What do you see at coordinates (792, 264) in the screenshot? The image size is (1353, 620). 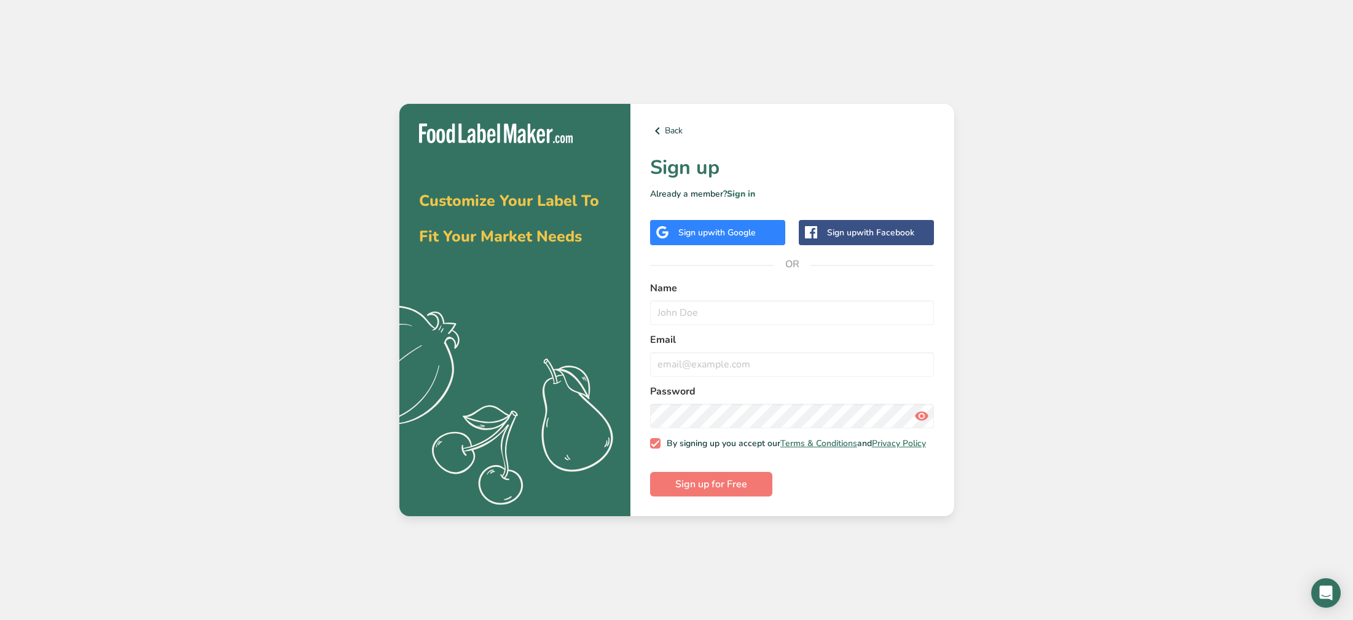 I see `span: OR` at bounding box center [792, 264].